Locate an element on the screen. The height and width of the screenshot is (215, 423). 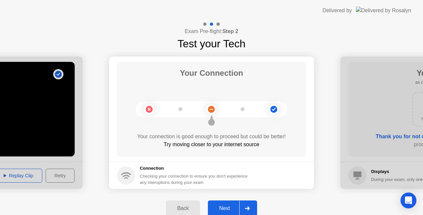
h5: Connection is located at coordinates (196, 168).